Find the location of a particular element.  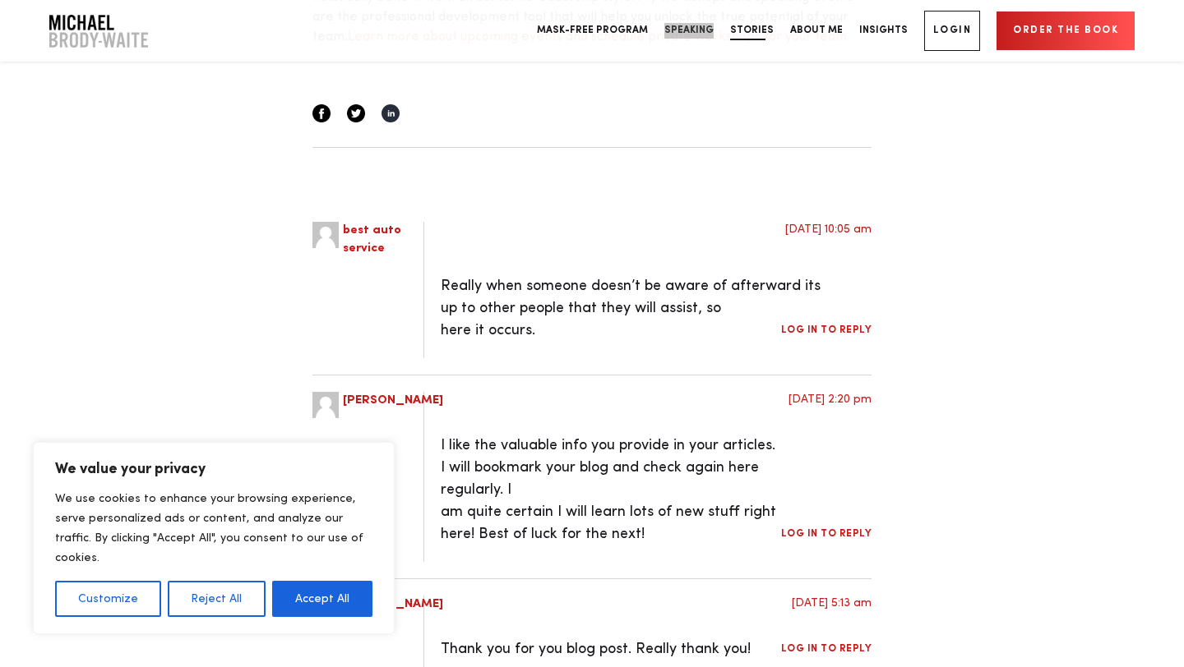

p: We value your privacy is located at coordinates (214, 469).